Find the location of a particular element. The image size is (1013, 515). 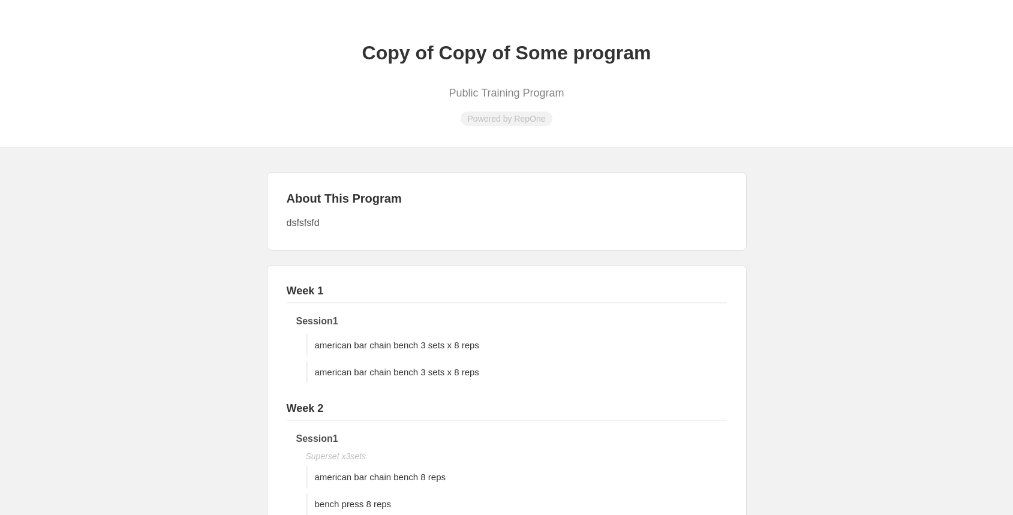

h3: Week 1 is located at coordinates (507, 294).